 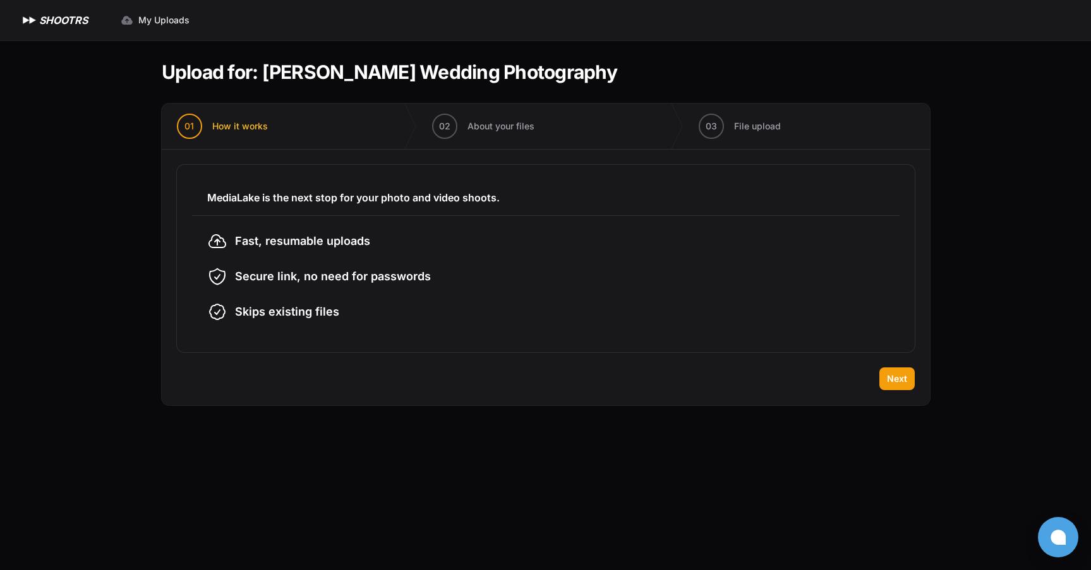 I want to click on span: 01, so click(x=189, y=126).